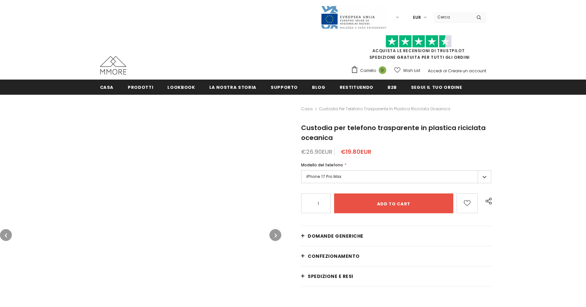 Image resolution: width=586 pixels, height=307 pixels. I want to click on a: B2B, so click(392, 87).